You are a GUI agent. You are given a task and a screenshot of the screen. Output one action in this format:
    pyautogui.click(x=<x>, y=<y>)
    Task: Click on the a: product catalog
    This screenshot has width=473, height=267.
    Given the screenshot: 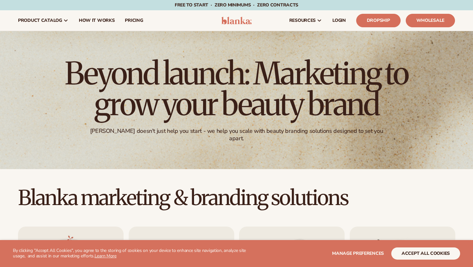 What is the action you would take?
    pyautogui.click(x=43, y=21)
    